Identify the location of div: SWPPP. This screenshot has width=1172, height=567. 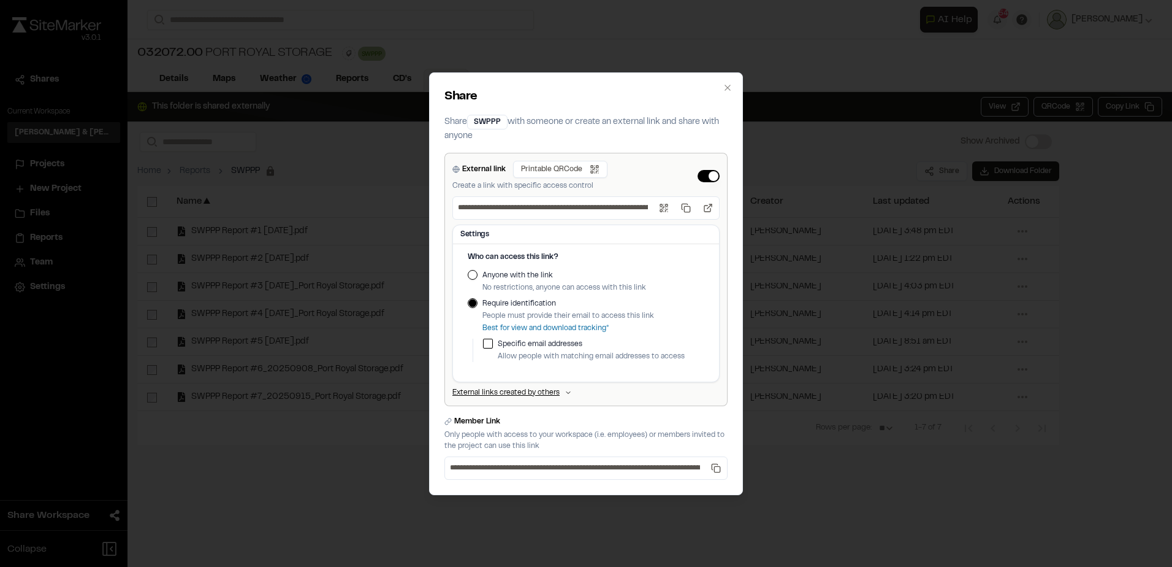
(487, 122).